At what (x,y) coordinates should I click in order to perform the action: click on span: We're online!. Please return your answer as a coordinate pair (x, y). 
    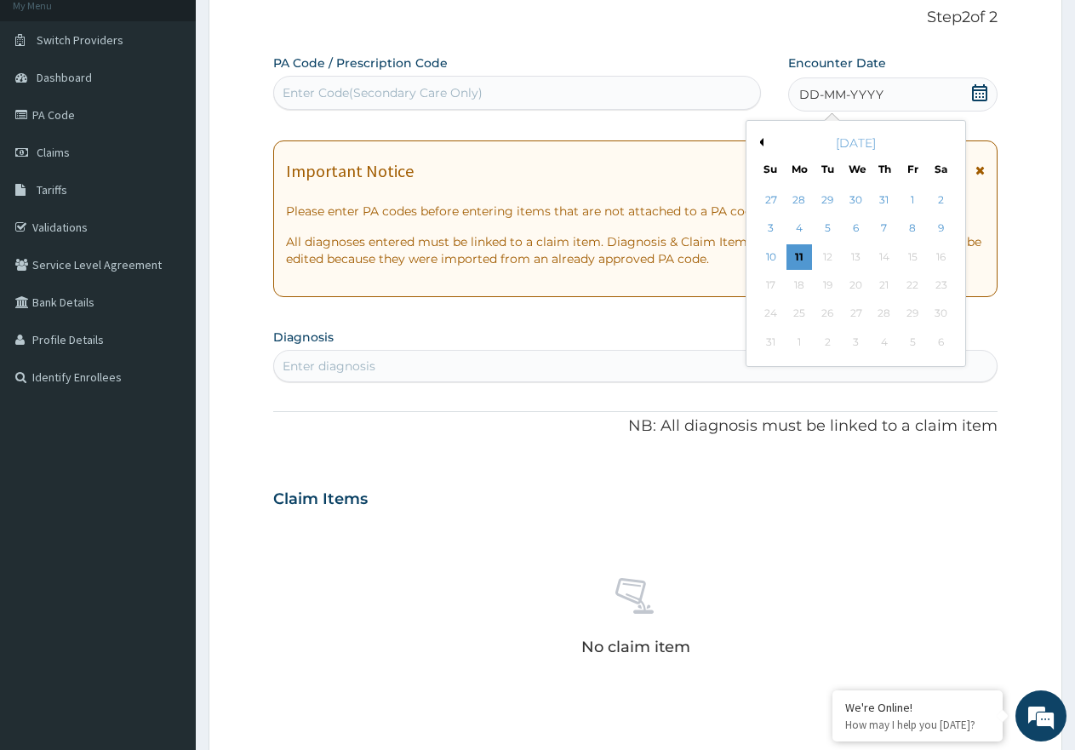
    Looking at the image, I should click on (167, 301).